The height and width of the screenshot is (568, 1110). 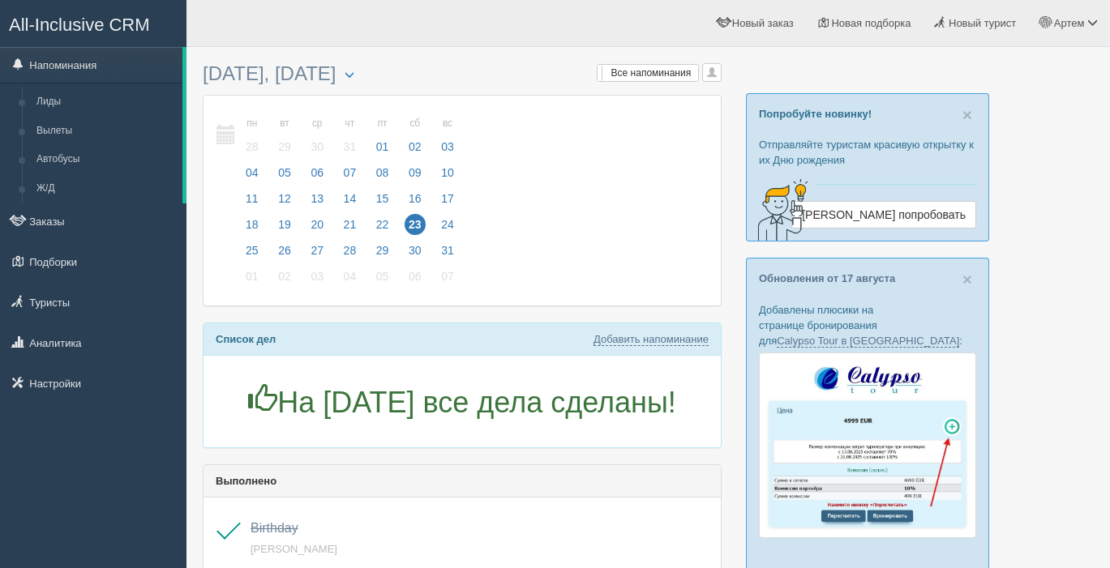 I want to click on a: 02, so click(x=285, y=281).